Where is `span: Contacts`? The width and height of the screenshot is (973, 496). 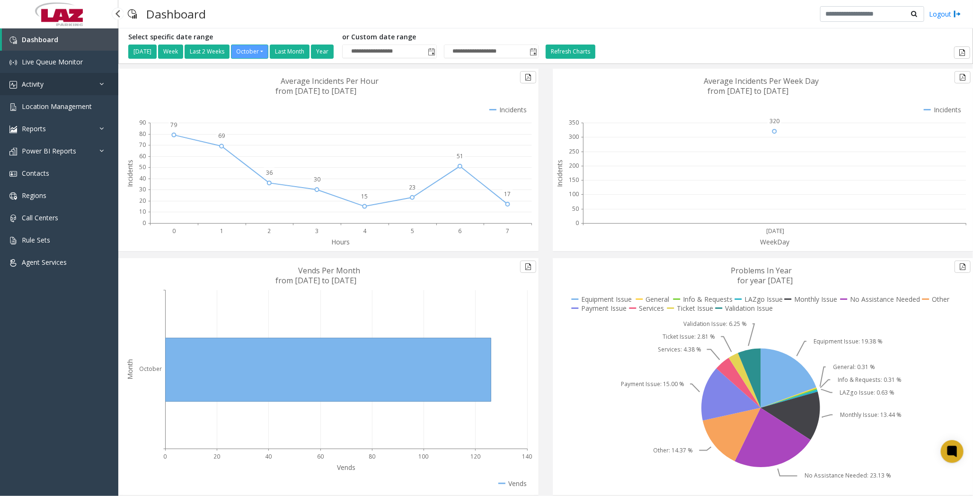 span: Contacts is located at coordinates (36, 173).